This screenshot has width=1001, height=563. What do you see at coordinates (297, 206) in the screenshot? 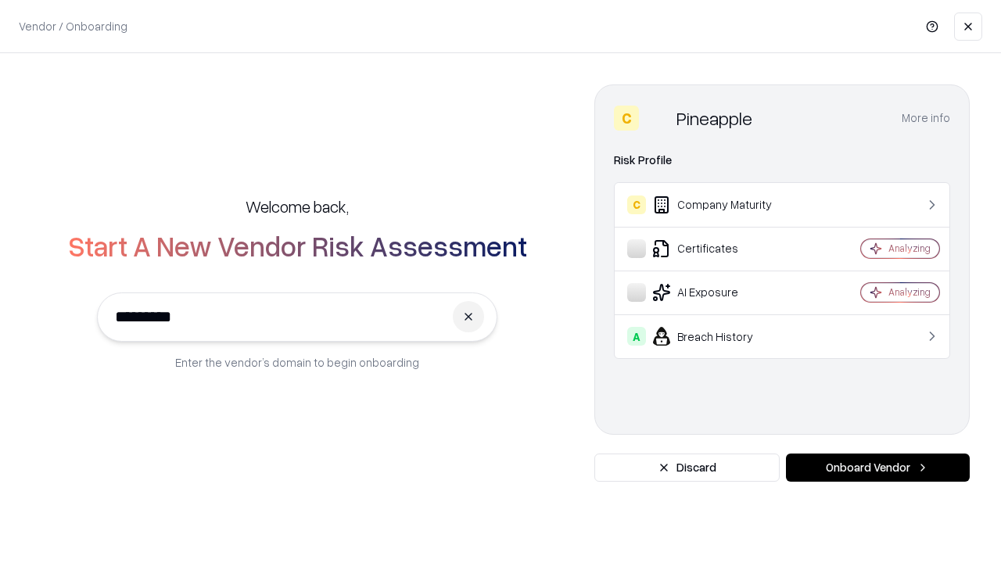
I see `h5: Welcome back,` at bounding box center [297, 206].